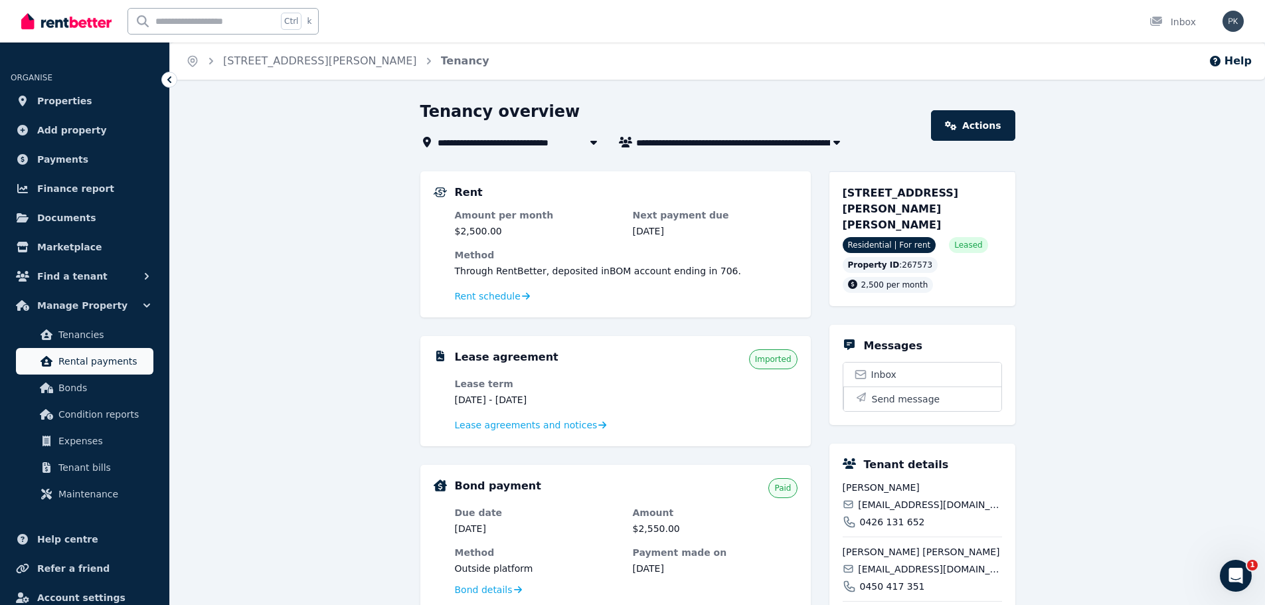 This screenshot has width=1265, height=605. What do you see at coordinates (84, 441) in the screenshot?
I see `a: Expenses` at bounding box center [84, 441].